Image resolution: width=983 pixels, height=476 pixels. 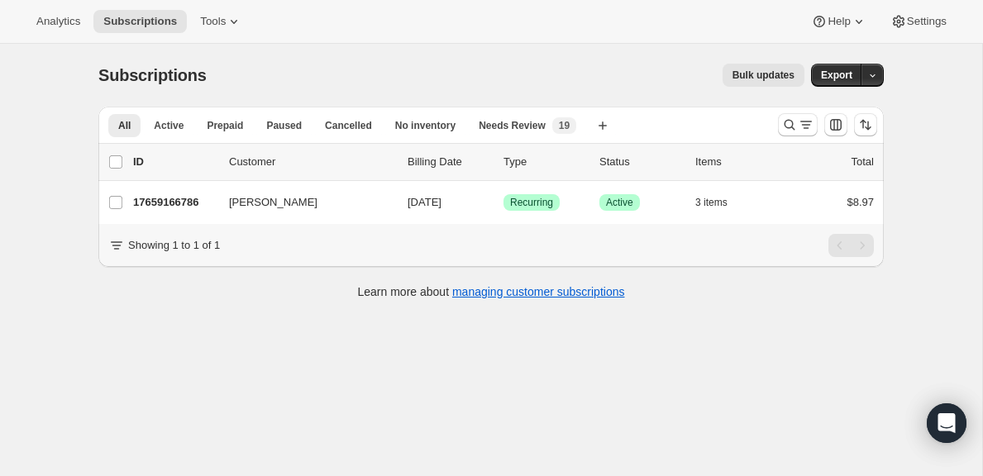 What do you see at coordinates (927, 22) in the screenshot?
I see `span: Settings` at bounding box center [927, 22].